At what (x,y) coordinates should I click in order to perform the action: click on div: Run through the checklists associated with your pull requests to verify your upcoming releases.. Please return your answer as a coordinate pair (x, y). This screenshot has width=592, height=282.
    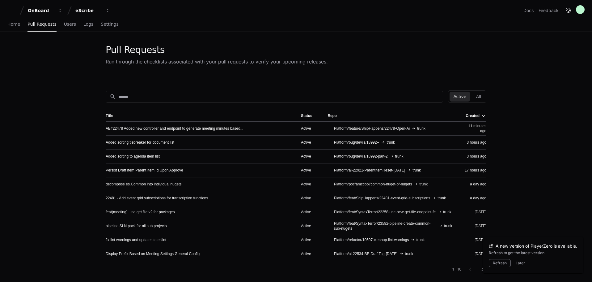
    Looking at the image, I should click on (217, 61).